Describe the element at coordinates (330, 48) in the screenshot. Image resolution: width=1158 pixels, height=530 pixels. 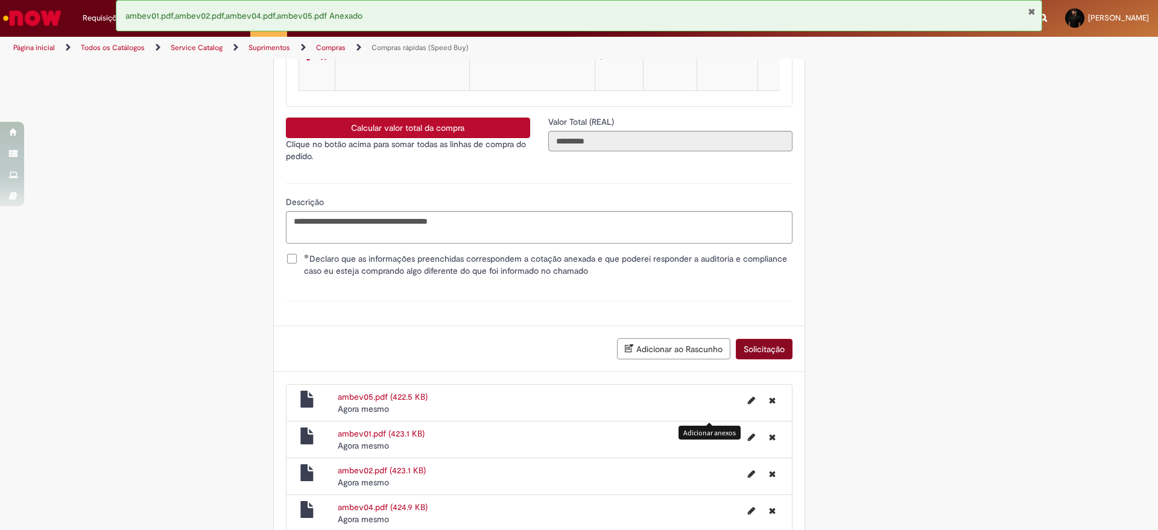
I see `a: Compras` at that location.